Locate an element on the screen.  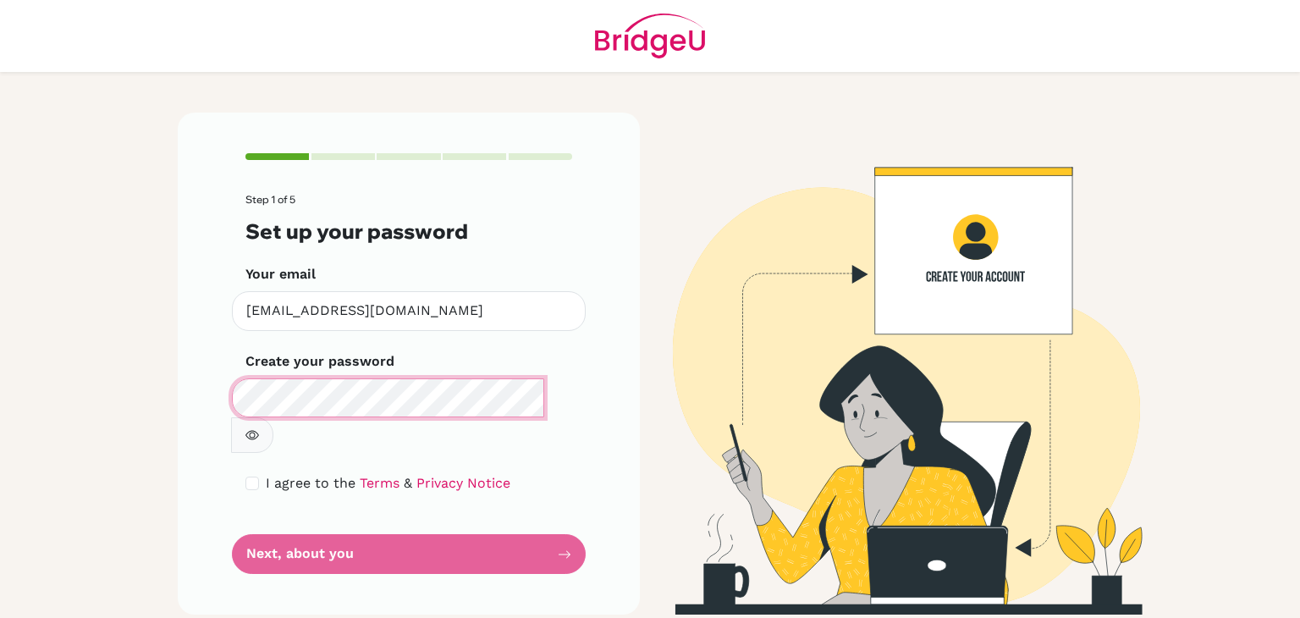
input: Insert your email* is located at coordinates (409, 311).